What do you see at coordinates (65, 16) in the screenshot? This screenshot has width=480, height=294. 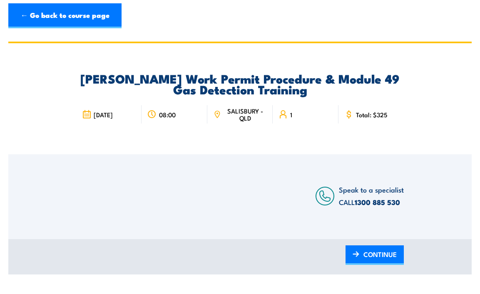 I see `a: ← Go back to course page` at bounding box center [65, 16].